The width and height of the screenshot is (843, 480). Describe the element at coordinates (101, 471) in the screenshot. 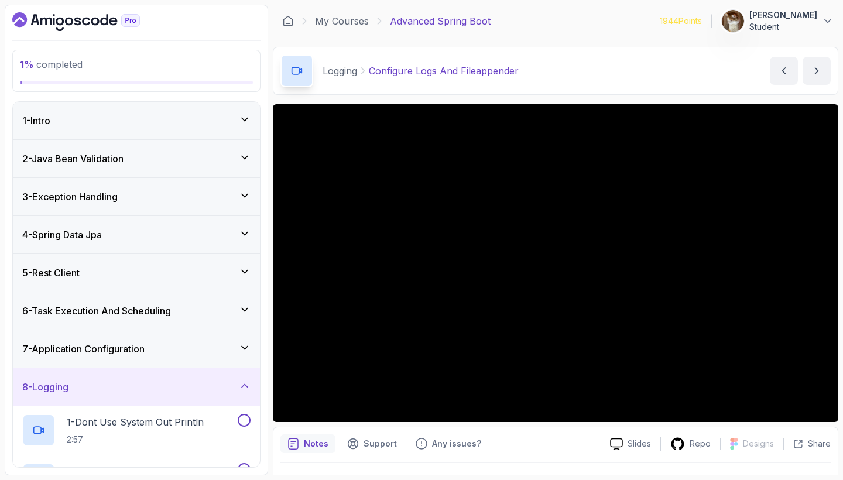

I see `p: 2 - Using Logger` at that location.